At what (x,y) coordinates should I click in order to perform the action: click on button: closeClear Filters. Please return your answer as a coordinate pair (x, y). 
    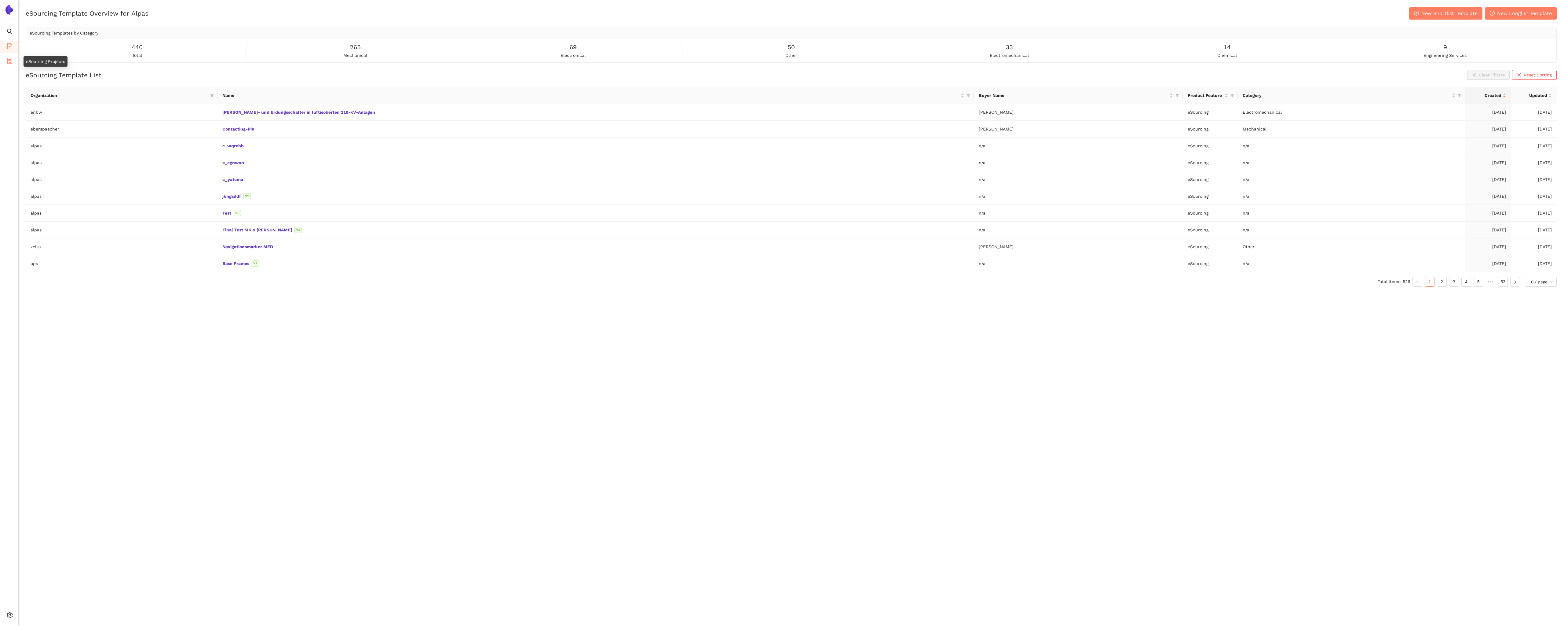
    Looking at the image, I should click on (1488, 75).